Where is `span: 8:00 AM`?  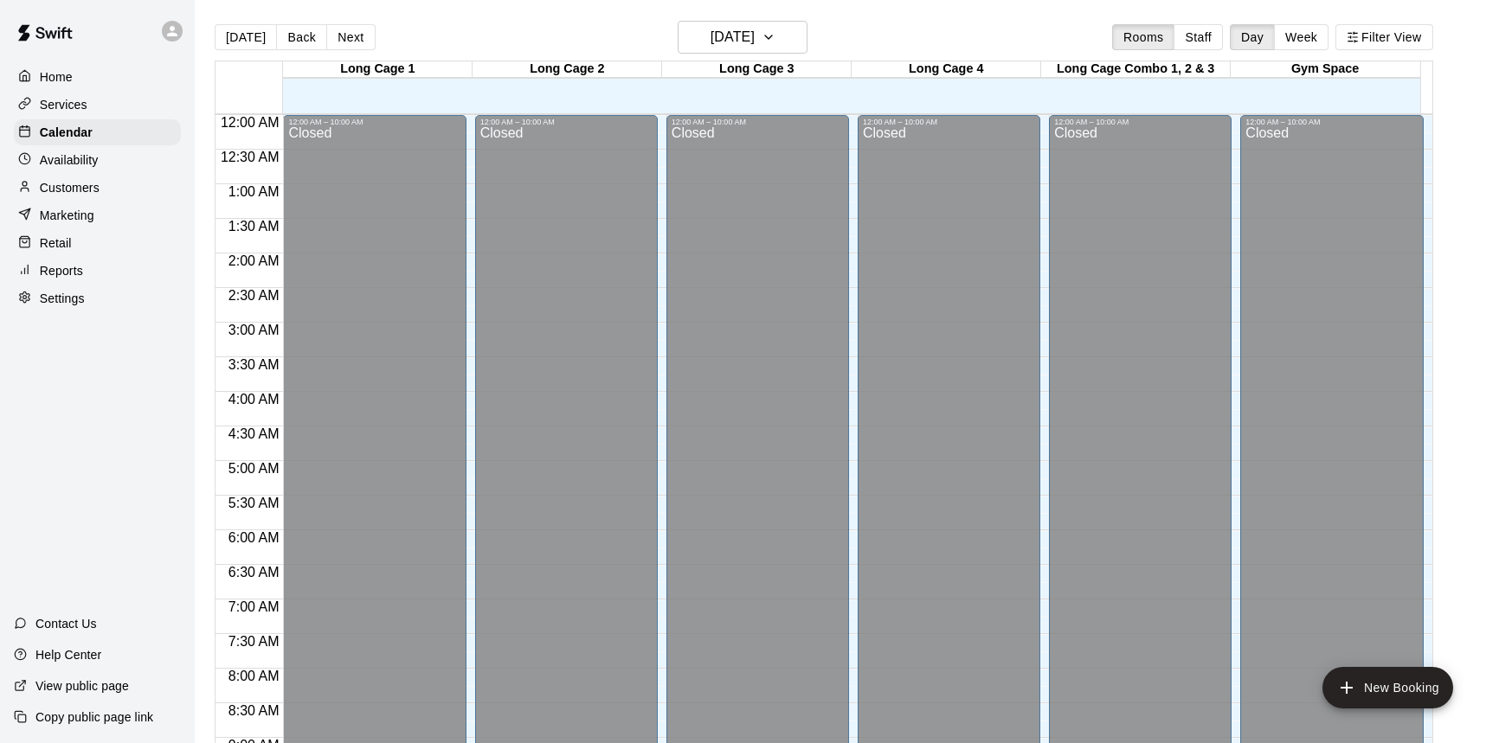
span: 8:00 AM is located at coordinates (254, 676).